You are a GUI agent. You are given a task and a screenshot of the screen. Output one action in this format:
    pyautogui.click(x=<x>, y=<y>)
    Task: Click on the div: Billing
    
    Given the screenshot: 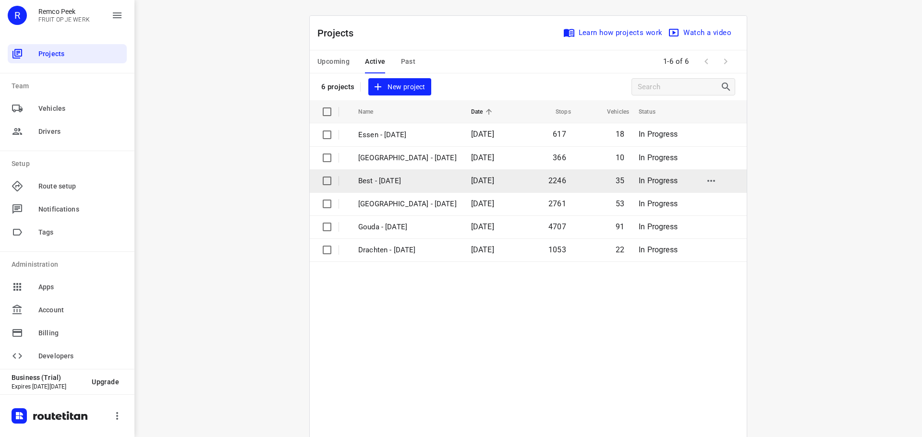 What is the action you would take?
    pyautogui.click(x=67, y=333)
    